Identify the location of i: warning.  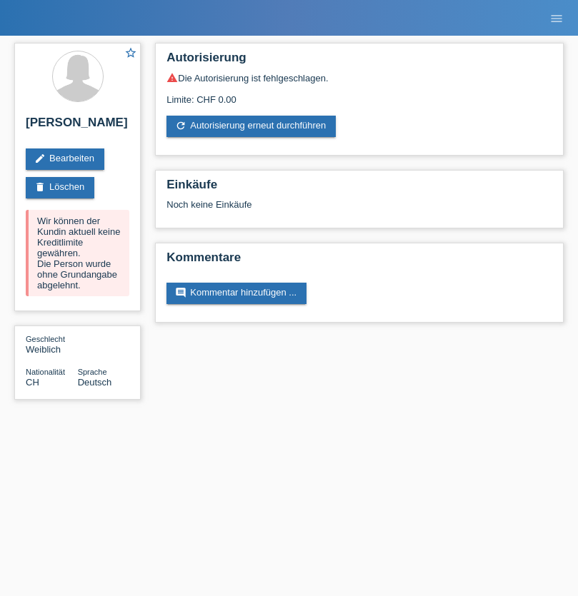
(172, 78).